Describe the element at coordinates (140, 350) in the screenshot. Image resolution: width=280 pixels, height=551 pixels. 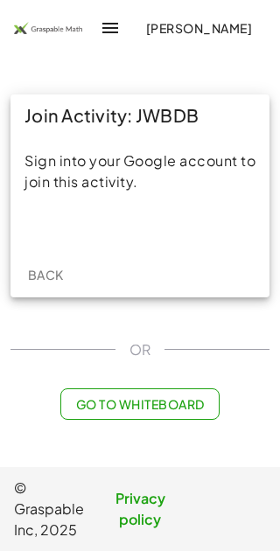
I see `span: OR` at that location.